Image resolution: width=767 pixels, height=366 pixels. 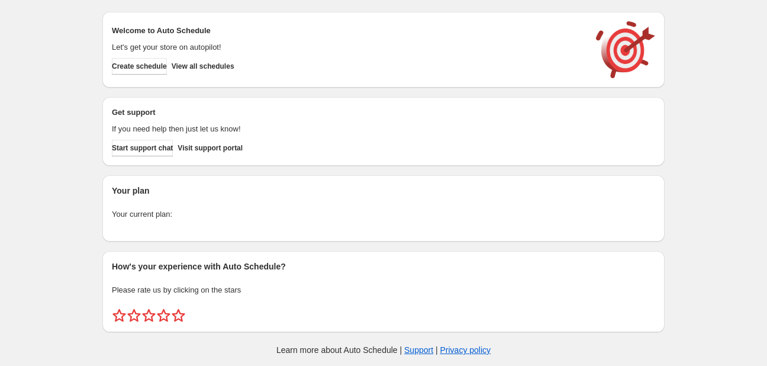 I want to click on p: Let's get your store on autopilot!, so click(x=348, y=47).